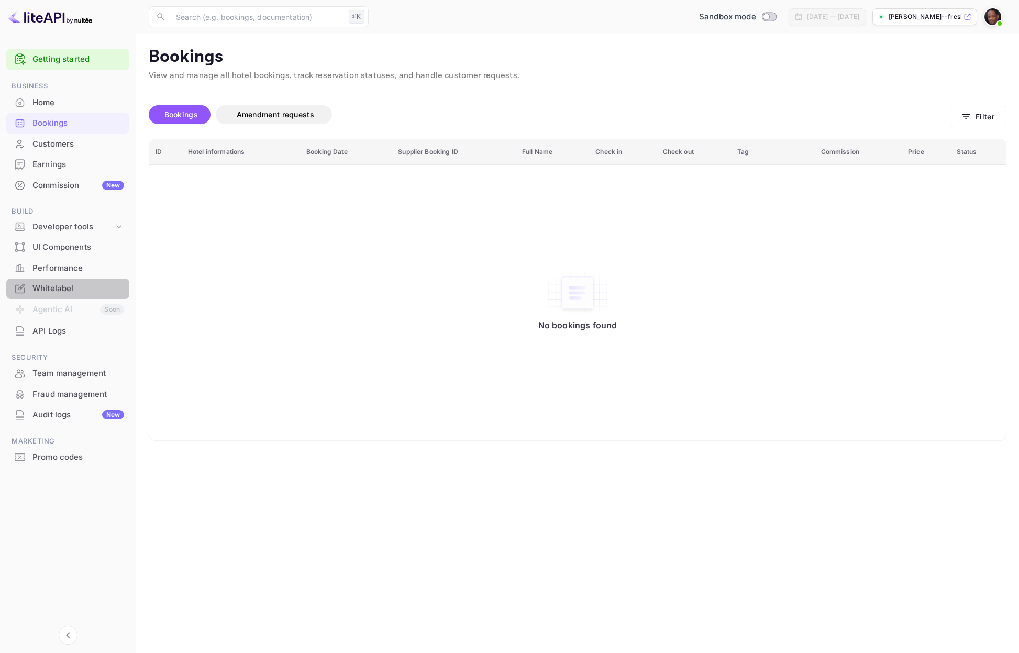 The image size is (1019, 653). What do you see at coordinates (578, 325) in the screenshot?
I see `p: No bookings found` at bounding box center [578, 325].